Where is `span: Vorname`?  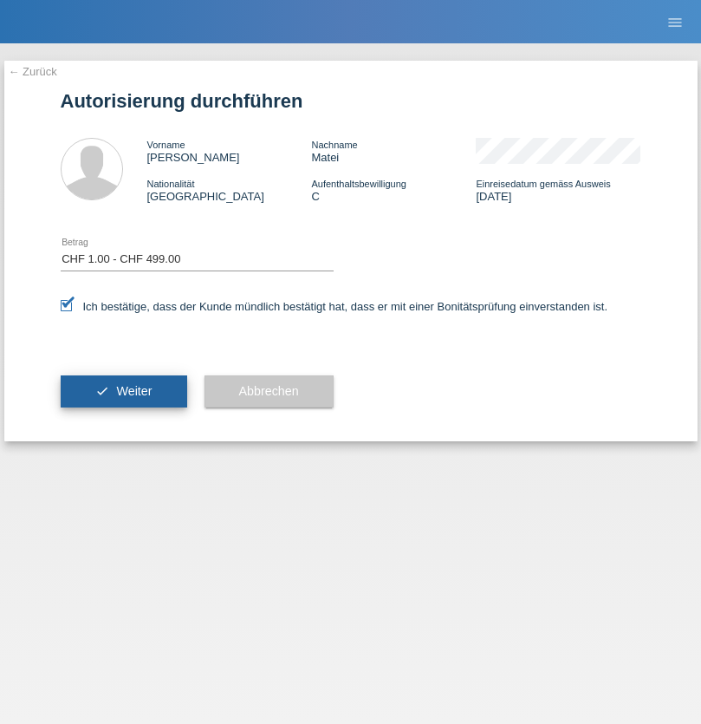 span: Vorname is located at coordinates (166, 145).